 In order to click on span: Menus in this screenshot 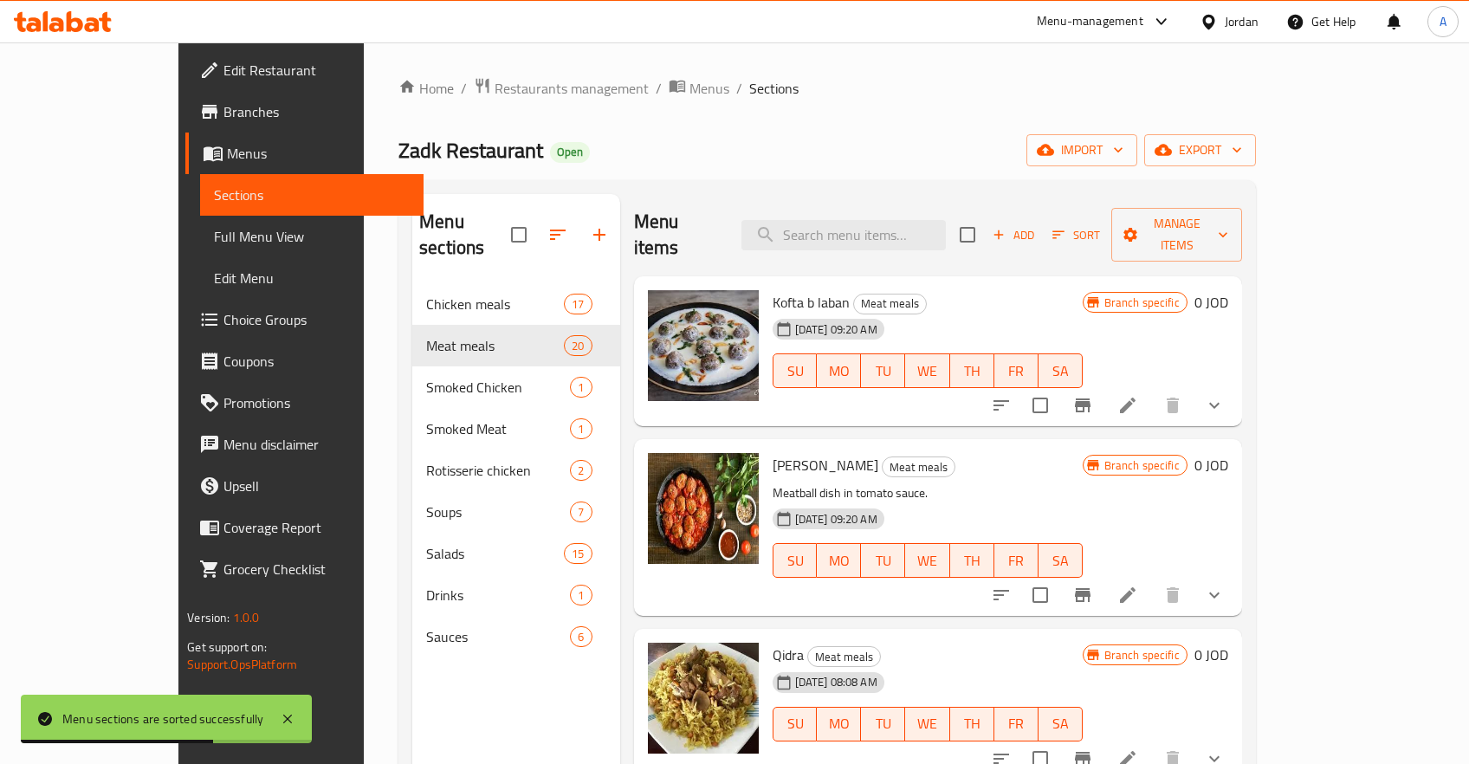, I will do `click(318, 153)`.